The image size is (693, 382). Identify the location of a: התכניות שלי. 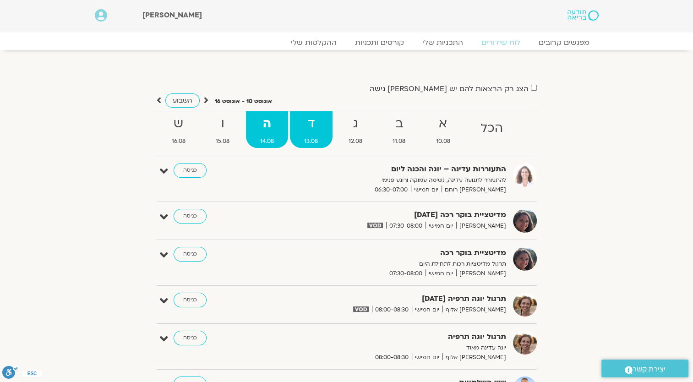
(443, 43).